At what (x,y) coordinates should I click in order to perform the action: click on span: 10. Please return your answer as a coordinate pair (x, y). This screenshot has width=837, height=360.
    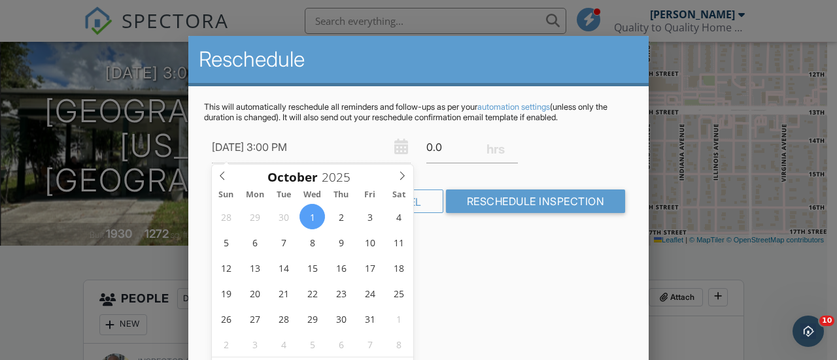
    Looking at the image, I should click on (826, 321).